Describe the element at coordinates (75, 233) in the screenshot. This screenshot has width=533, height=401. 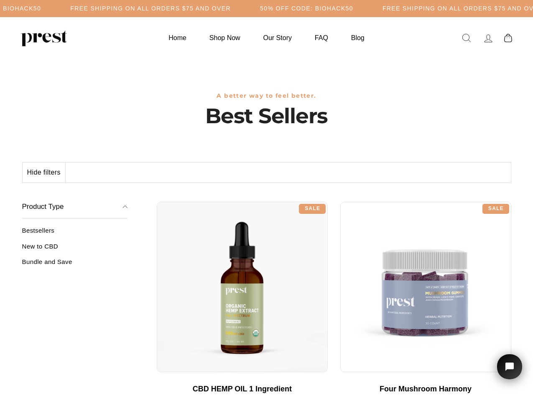
I see `a: Bestsellers` at that location.